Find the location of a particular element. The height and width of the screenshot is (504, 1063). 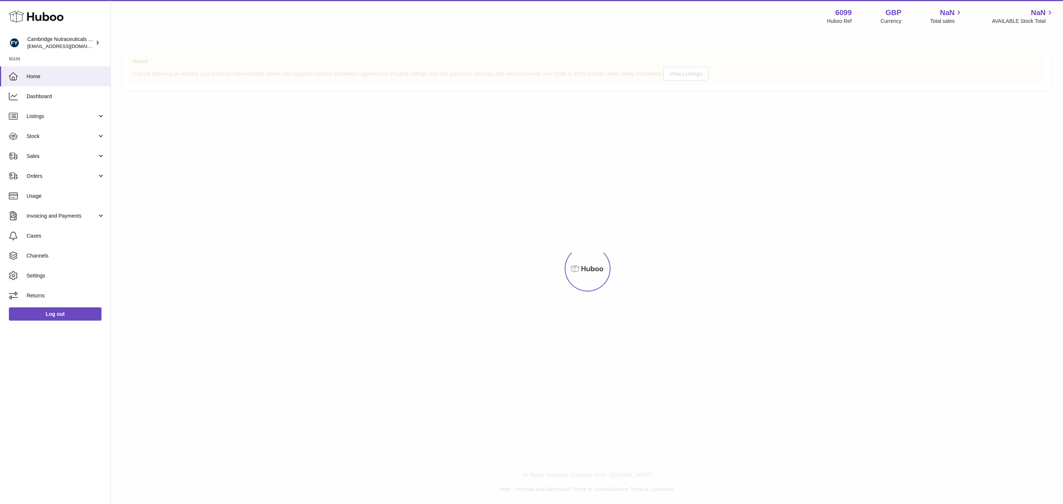

div: Currency is located at coordinates (891, 21).